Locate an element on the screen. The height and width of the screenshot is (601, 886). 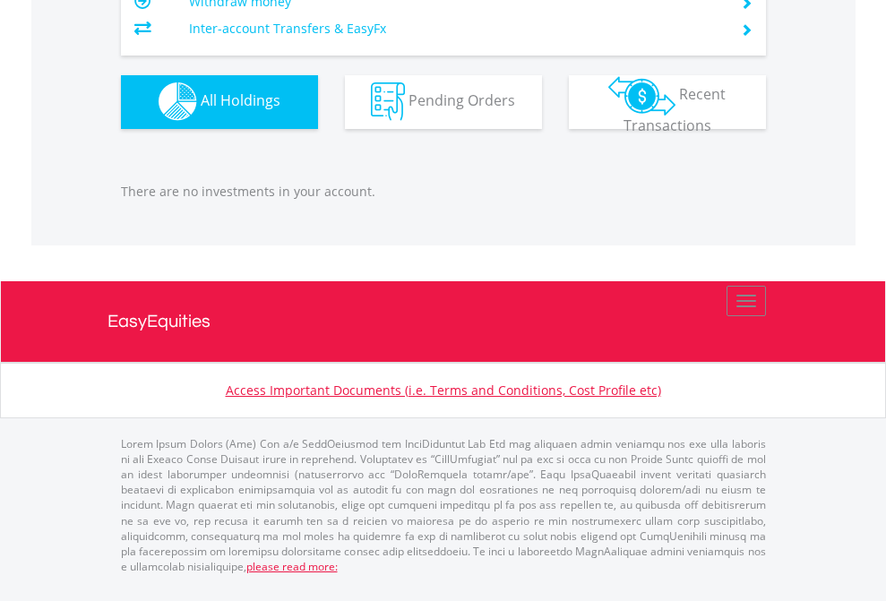
td: Inter-account Transfers & EasyFx is located at coordinates (453, 29).